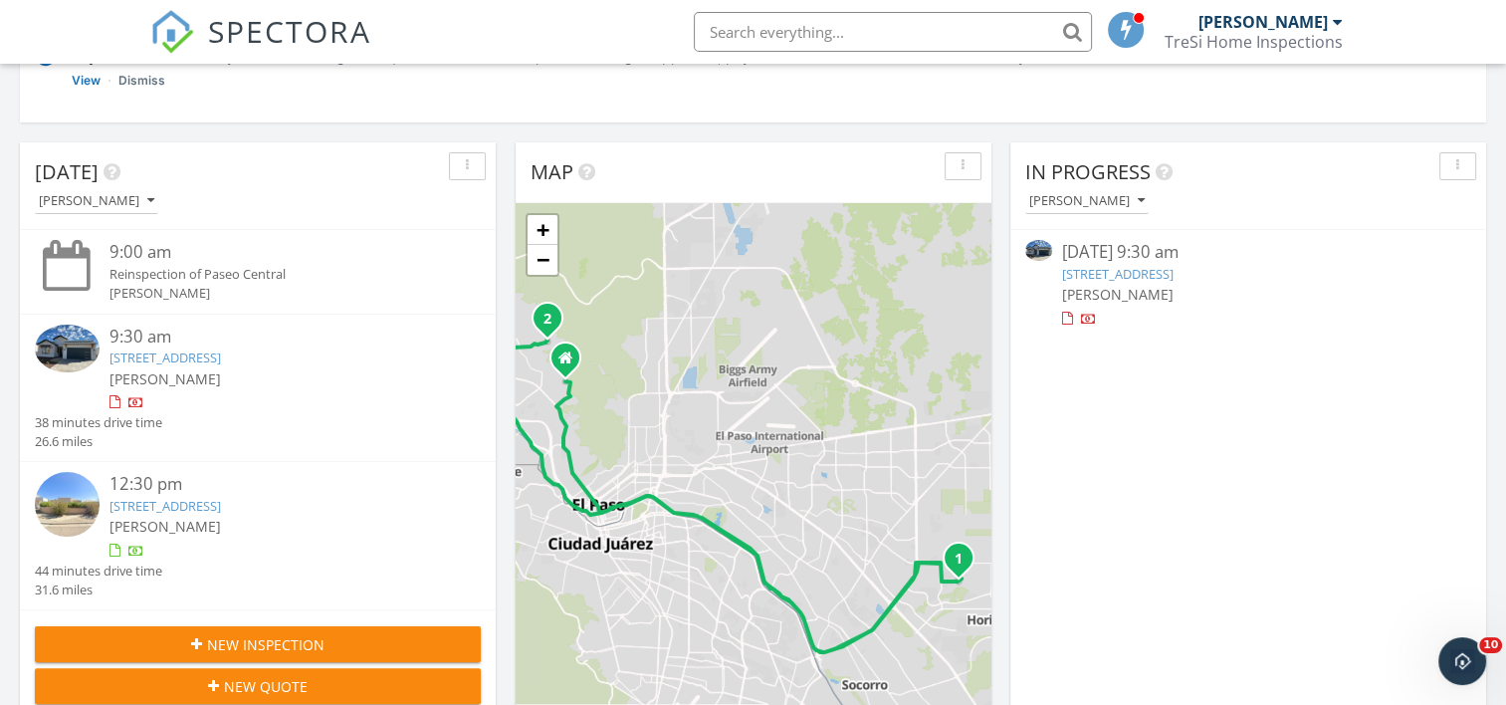  What do you see at coordinates (1490, 645) in the screenshot?
I see `span: 10` at bounding box center [1490, 645].